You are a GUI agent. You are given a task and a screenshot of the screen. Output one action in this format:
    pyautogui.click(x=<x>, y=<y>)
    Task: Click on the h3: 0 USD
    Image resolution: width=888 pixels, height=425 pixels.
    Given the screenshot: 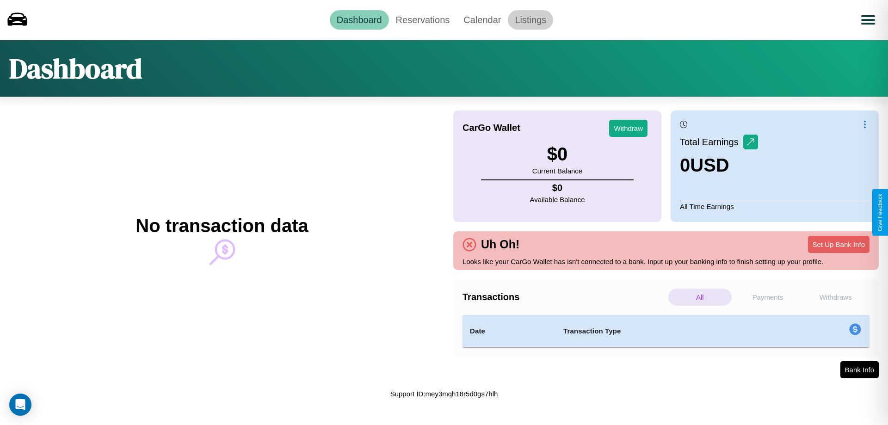 What is the action you would take?
    pyautogui.click(x=719, y=165)
    